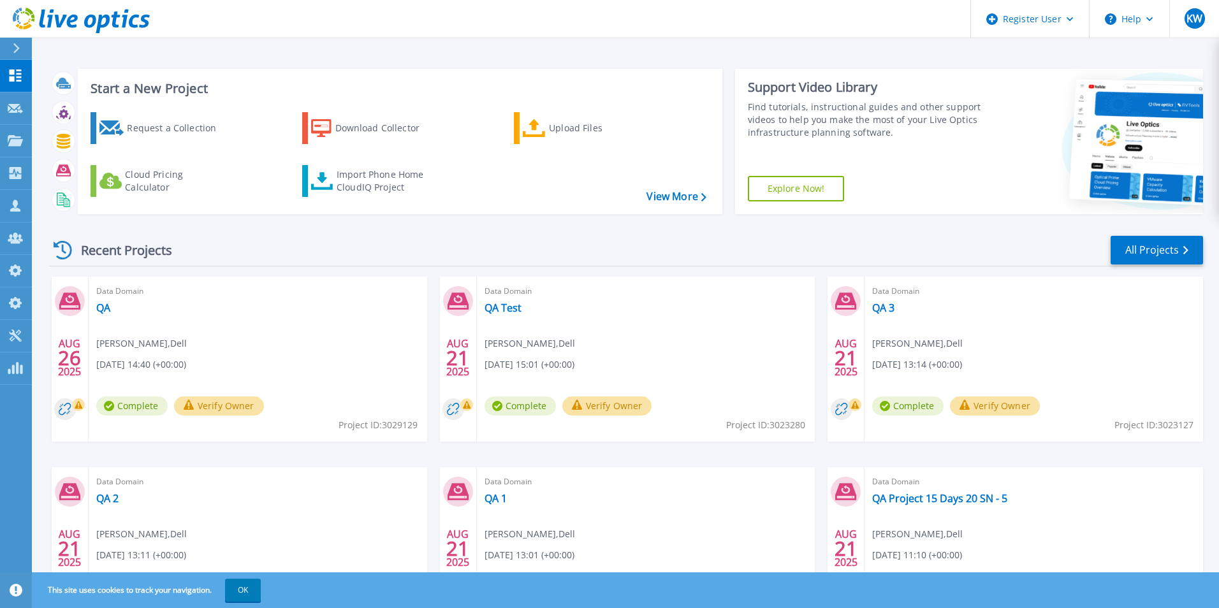  Describe the element at coordinates (676, 196) in the screenshot. I see `a: View More` at that location.